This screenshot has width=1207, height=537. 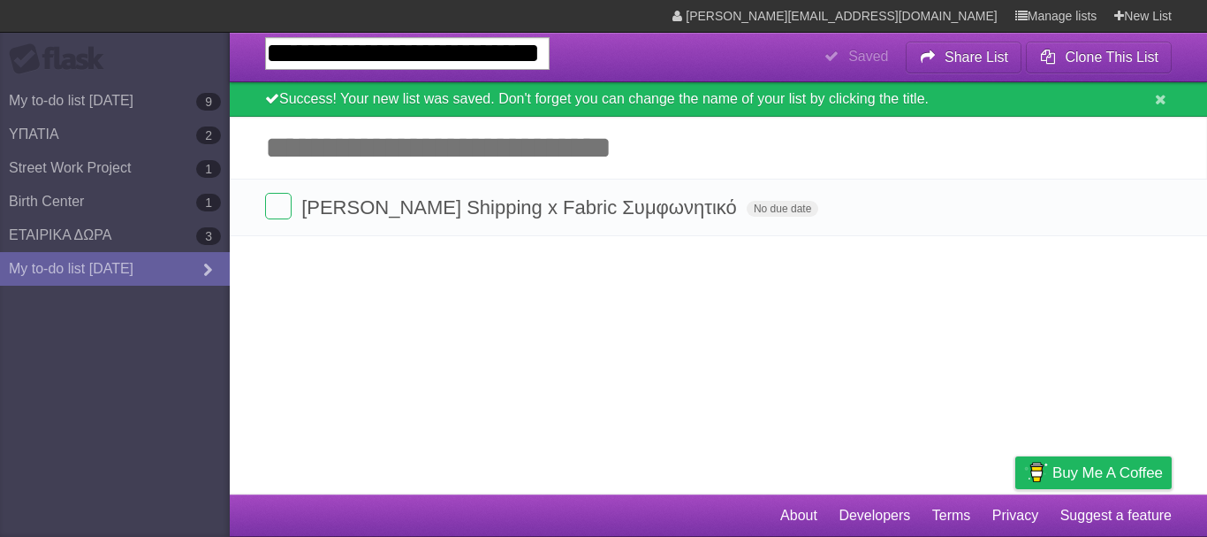 What do you see at coordinates (1116, 515) in the screenshot?
I see `a: Suggest a feature` at bounding box center [1116, 515].